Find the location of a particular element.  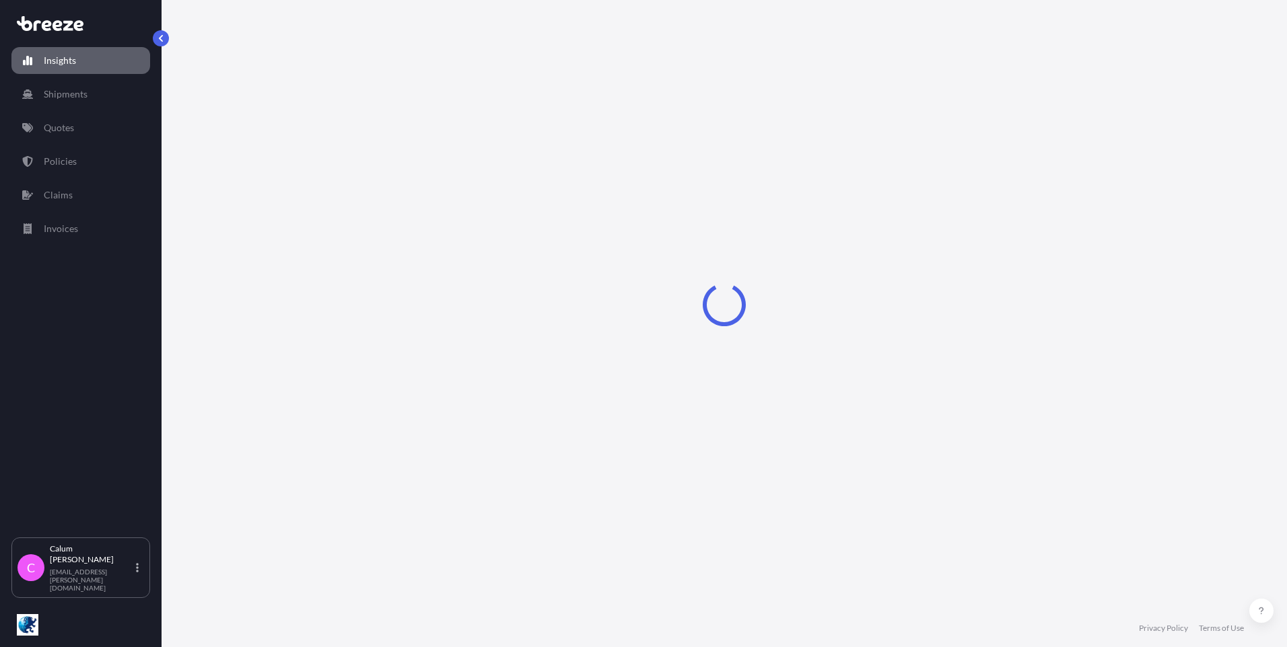

a: Policies is located at coordinates (81, 162).